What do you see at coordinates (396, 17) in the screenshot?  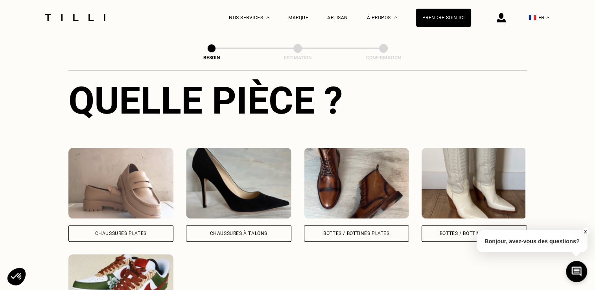 I see `img: Menu déroulant à propos` at bounding box center [396, 17].